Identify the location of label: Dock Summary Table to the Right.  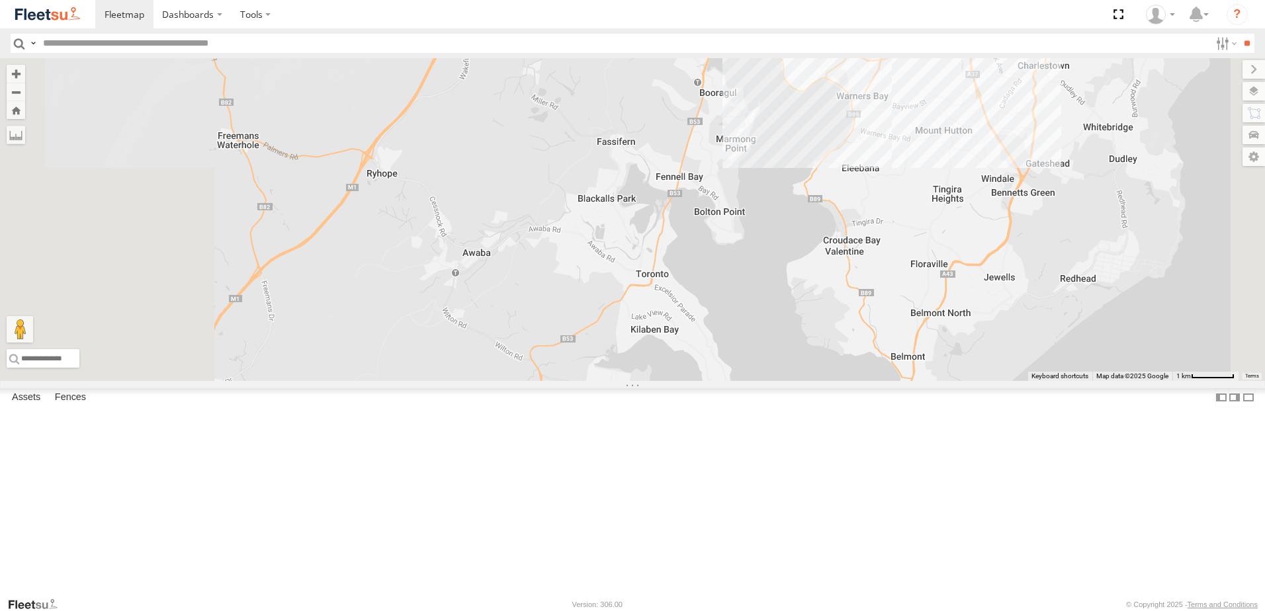
(1235, 398).